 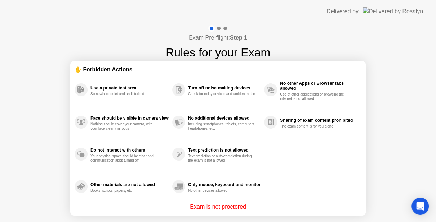 I want to click on div: Do not interact with others, so click(x=129, y=150).